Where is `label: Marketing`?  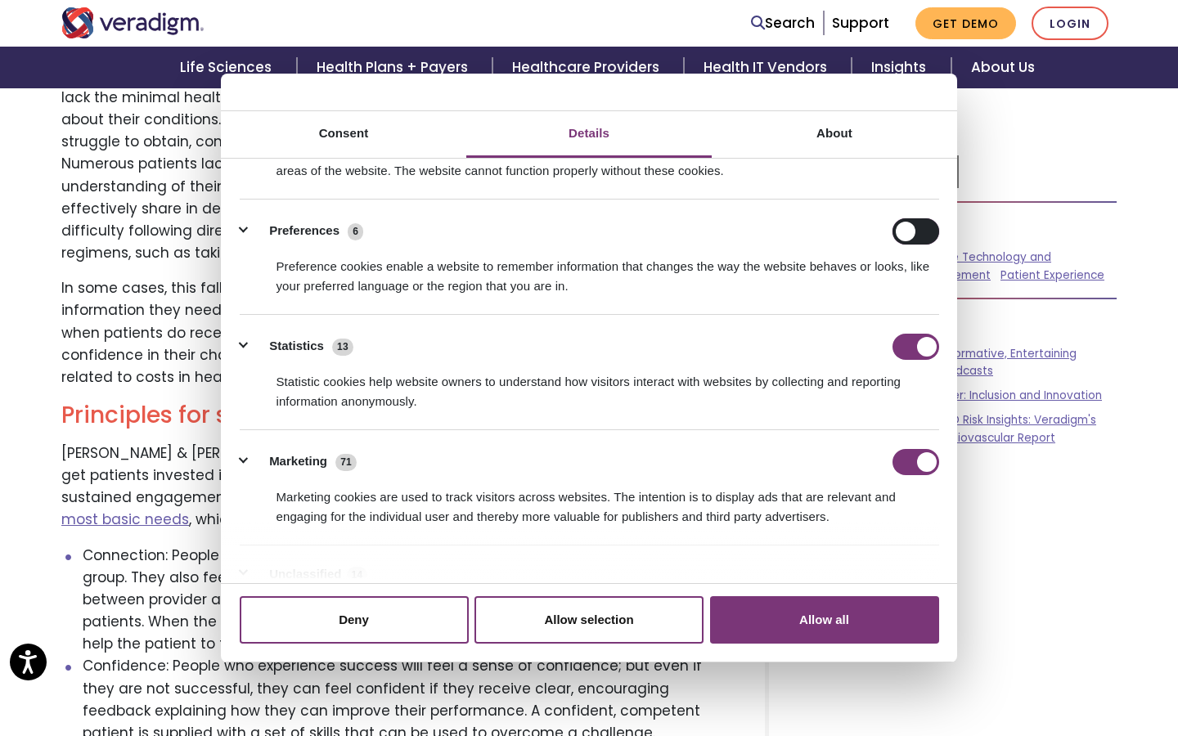
label: Marketing is located at coordinates (298, 461).